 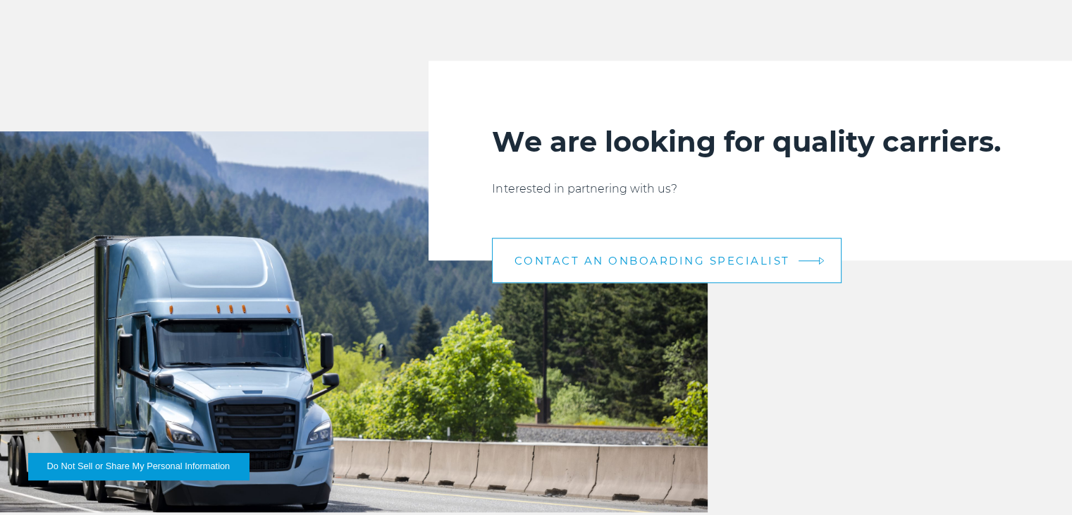 What do you see at coordinates (651, 260) in the screenshot?
I see `span: CONTACT AN ONBOARDING SPECIALIST` at bounding box center [651, 260].